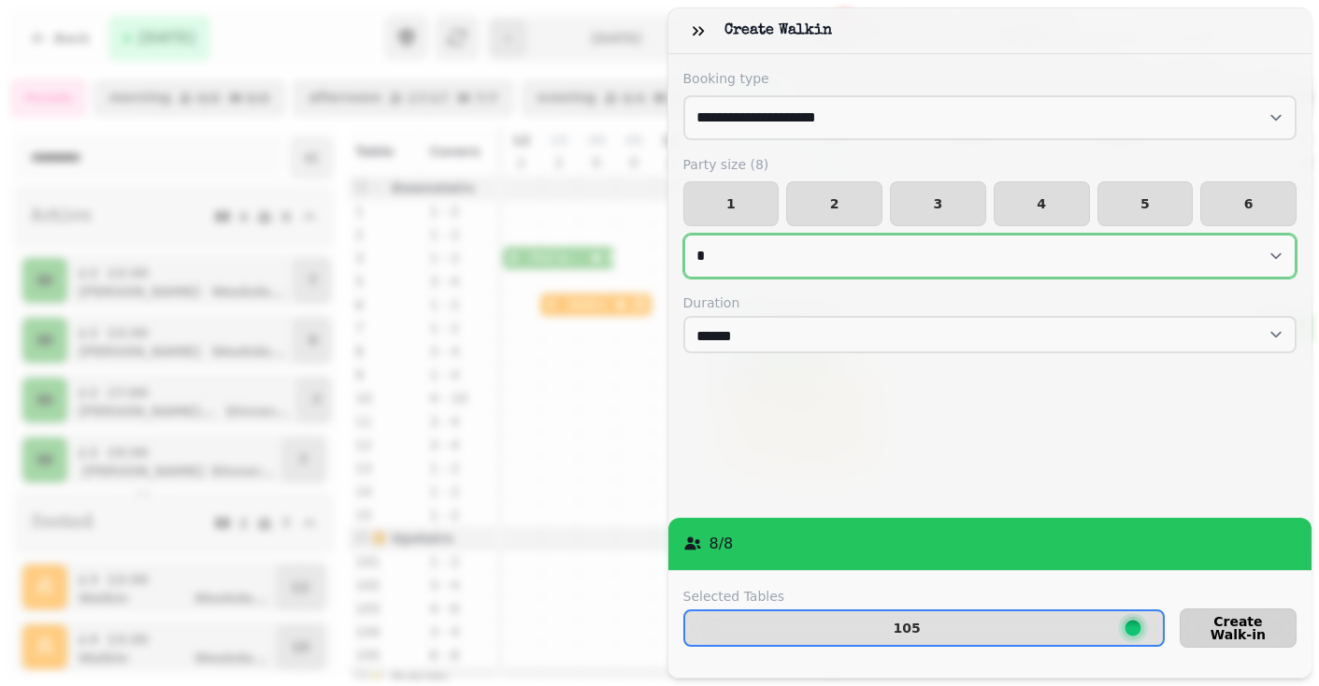 This screenshot has height=686, width=1319. I want to click on label: Duration, so click(990, 303).